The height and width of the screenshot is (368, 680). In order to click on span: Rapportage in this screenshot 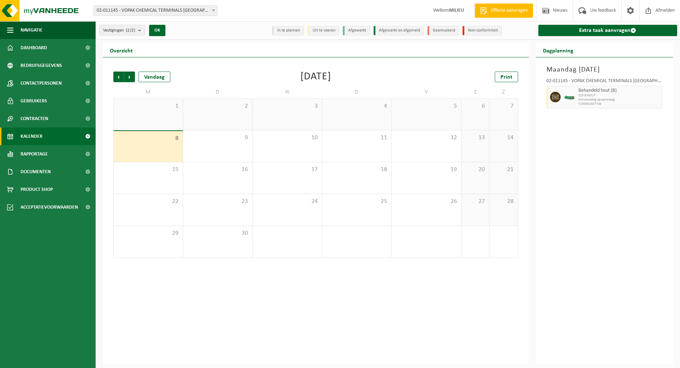, I will do `click(34, 154)`.